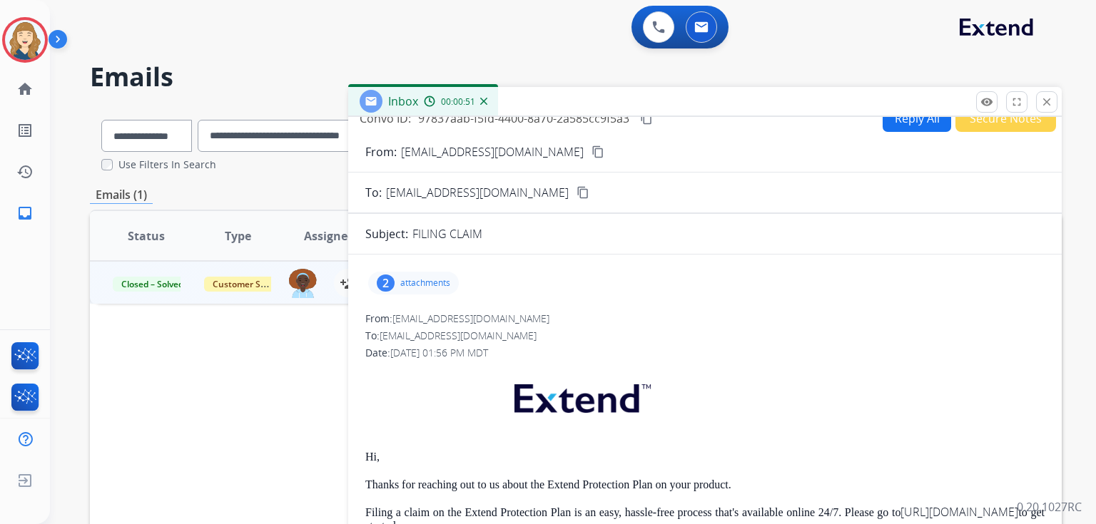 The image size is (1096, 524). I want to click on mat-icon: home, so click(25, 89).